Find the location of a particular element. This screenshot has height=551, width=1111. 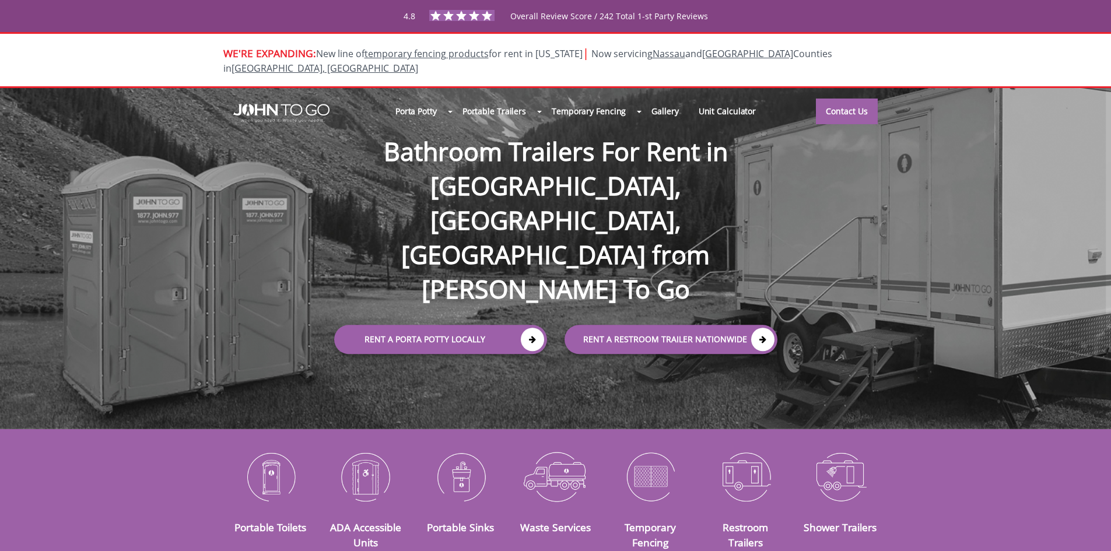

a: Shower Trailers is located at coordinates (840, 527).